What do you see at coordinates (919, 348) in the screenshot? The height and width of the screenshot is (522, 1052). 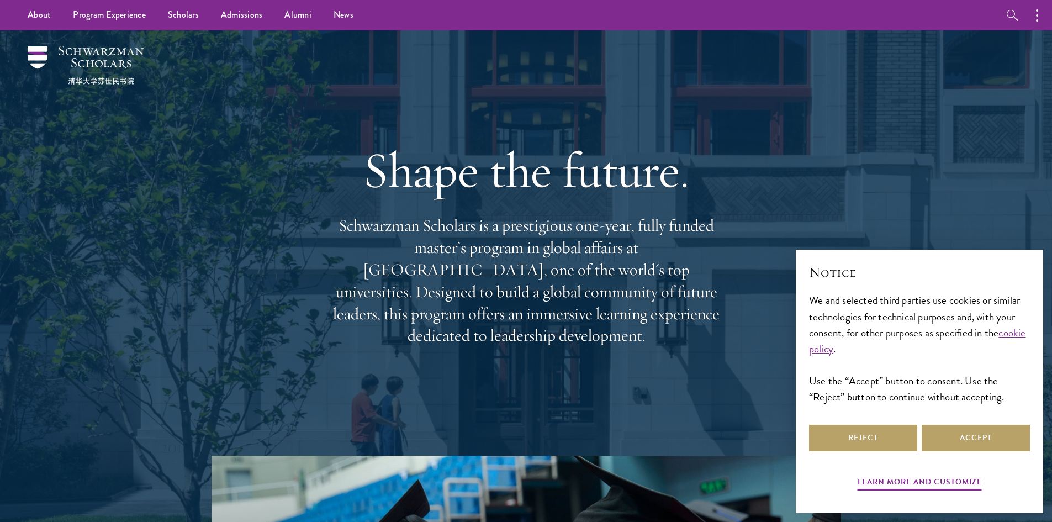 I see `div: We and selected third parties use cookies or similar technologies for technical purposes and, wit...` at bounding box center [919, 348].